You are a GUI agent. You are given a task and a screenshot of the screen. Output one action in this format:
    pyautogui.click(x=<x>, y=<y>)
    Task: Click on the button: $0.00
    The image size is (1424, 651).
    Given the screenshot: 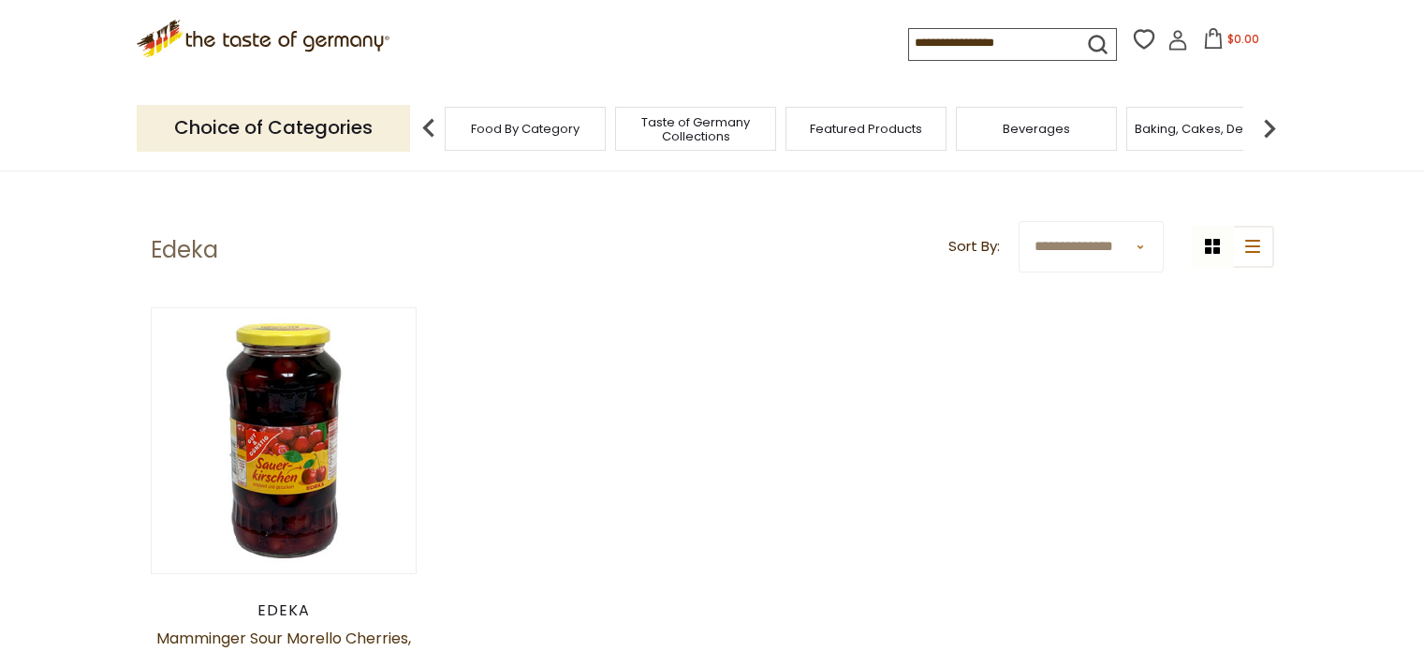 What is the action you would take?
    pyautogui.click(x=1231, y=42)
    